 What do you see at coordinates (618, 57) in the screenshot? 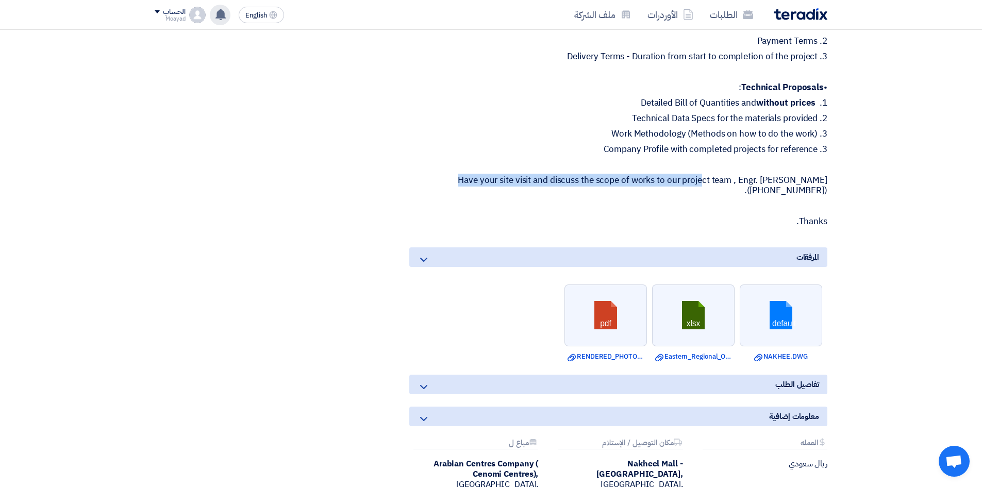
I see `p: 3. Delivery Terms - Duration from start to completion of the project` at bounding box center [618, 57].